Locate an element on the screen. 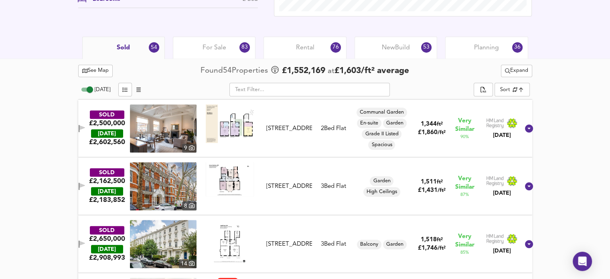  span: High Ceilings is located at coordinates (382, 192).